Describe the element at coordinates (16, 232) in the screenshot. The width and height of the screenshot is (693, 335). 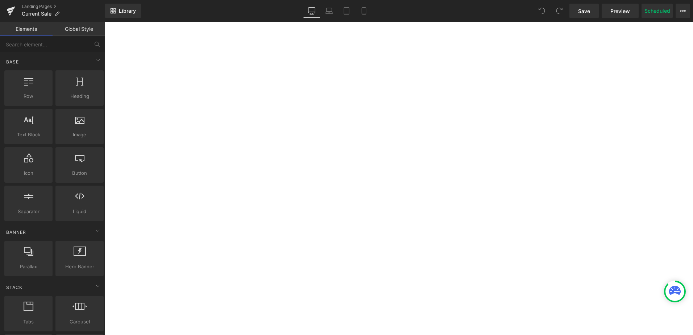
I see `span: Banner` at that location.